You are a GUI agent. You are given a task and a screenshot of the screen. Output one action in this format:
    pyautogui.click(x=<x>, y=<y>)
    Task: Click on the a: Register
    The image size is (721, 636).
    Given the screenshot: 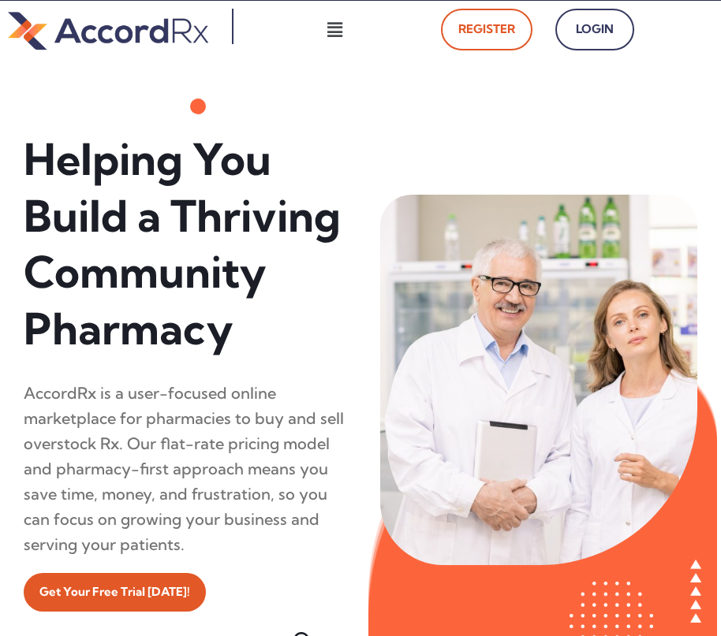 What is the action you would take?
    pyautogui.click(x=487, y=29)
    